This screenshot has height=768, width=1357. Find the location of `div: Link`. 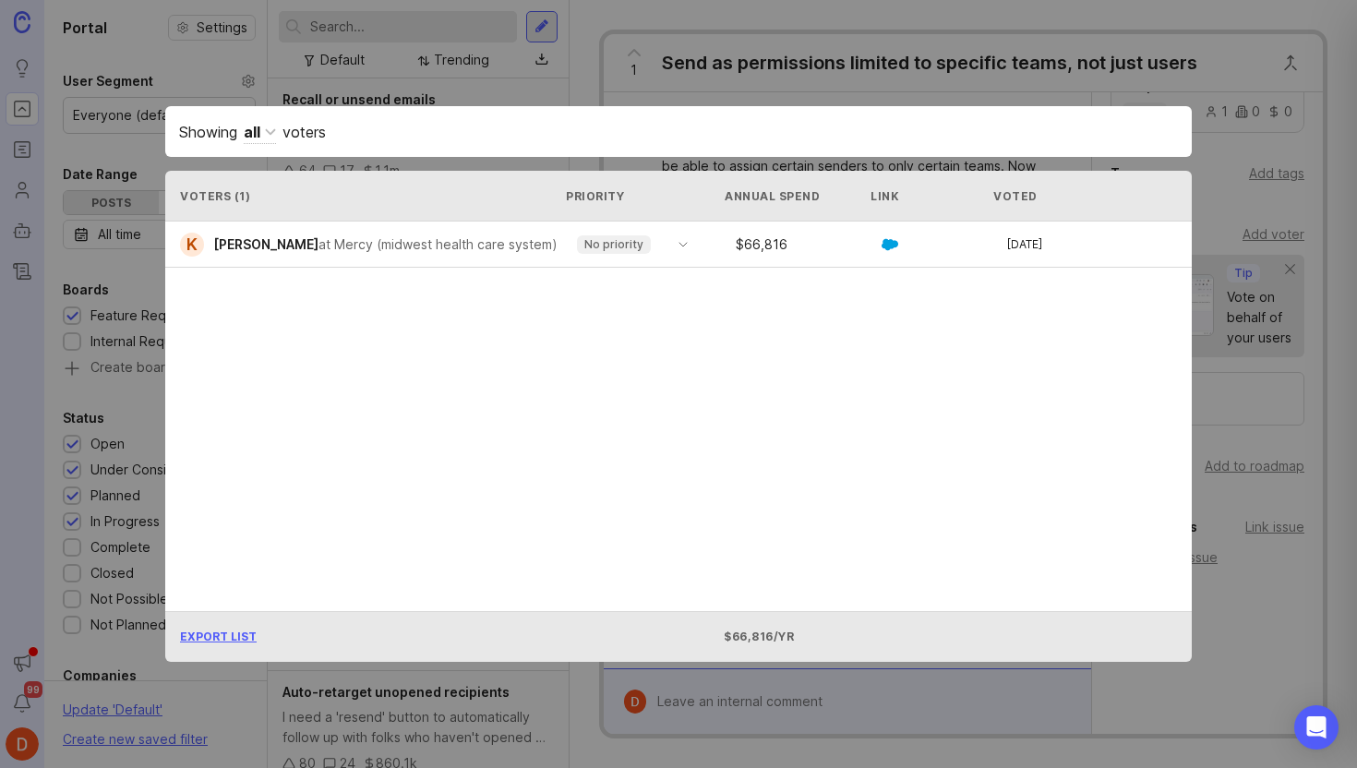

div: Link is located at coordinates (885, 196).